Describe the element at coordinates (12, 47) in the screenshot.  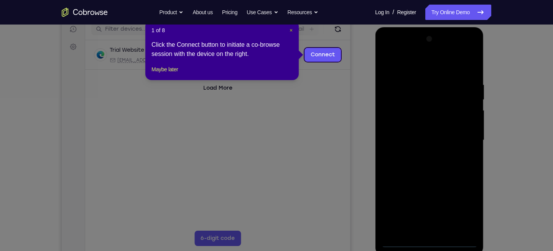
I see `a: Settings` at that location.